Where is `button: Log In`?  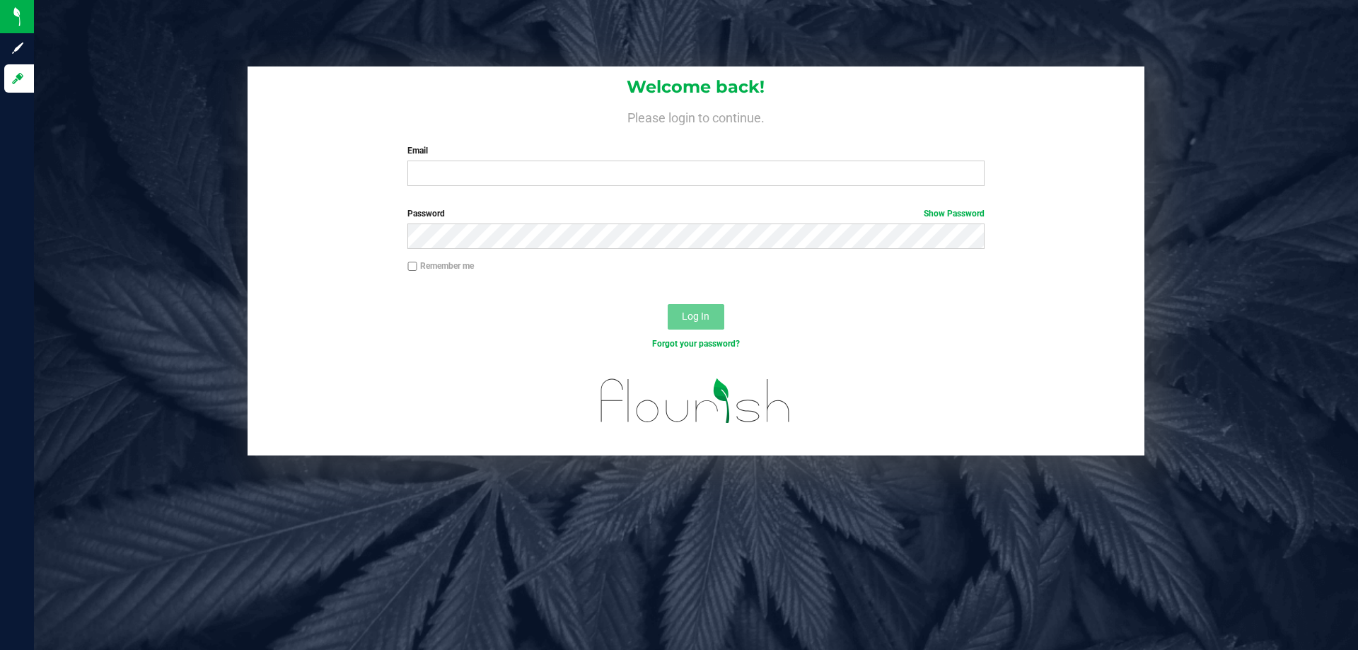 button: Log In is located at coordinates (696, 317).